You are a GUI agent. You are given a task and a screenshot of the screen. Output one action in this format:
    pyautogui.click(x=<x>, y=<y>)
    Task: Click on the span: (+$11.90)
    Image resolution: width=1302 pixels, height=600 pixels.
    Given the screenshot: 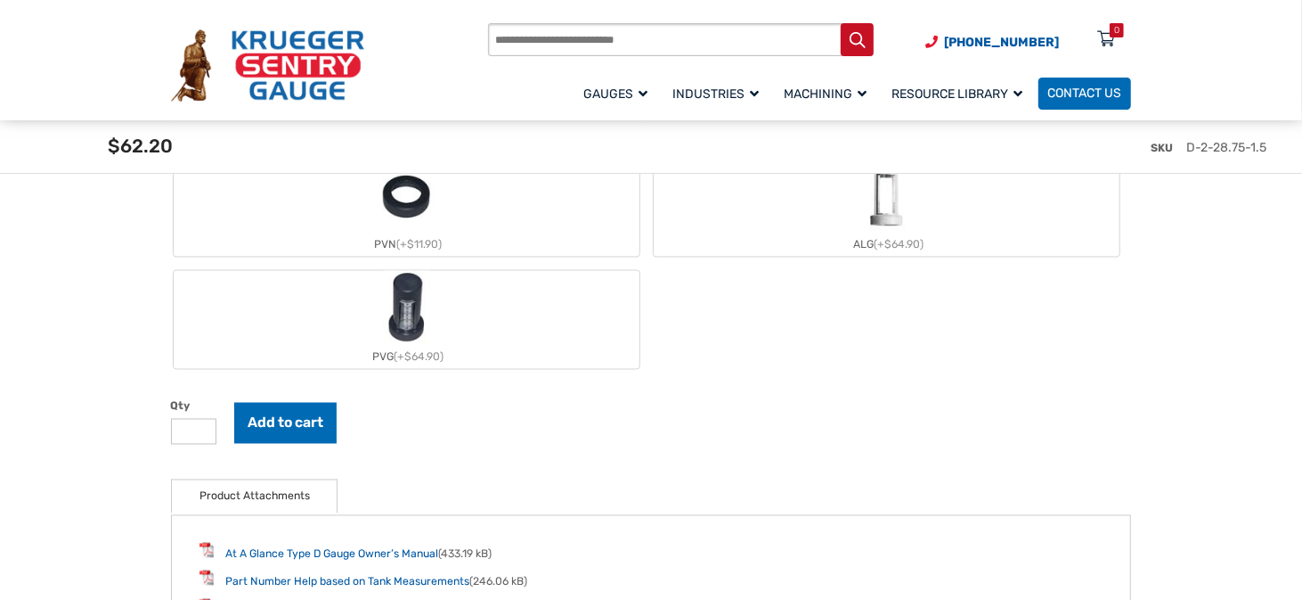 What is the action you would take?
    pyautogui.click(x=419, y=245)
    